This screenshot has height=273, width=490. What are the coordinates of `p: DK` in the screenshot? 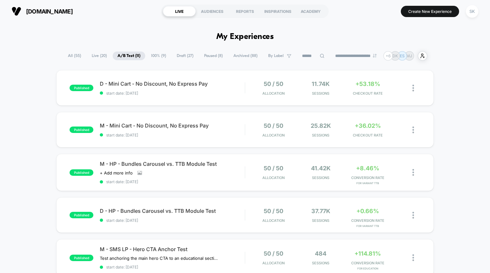 It's located at (395, 56).